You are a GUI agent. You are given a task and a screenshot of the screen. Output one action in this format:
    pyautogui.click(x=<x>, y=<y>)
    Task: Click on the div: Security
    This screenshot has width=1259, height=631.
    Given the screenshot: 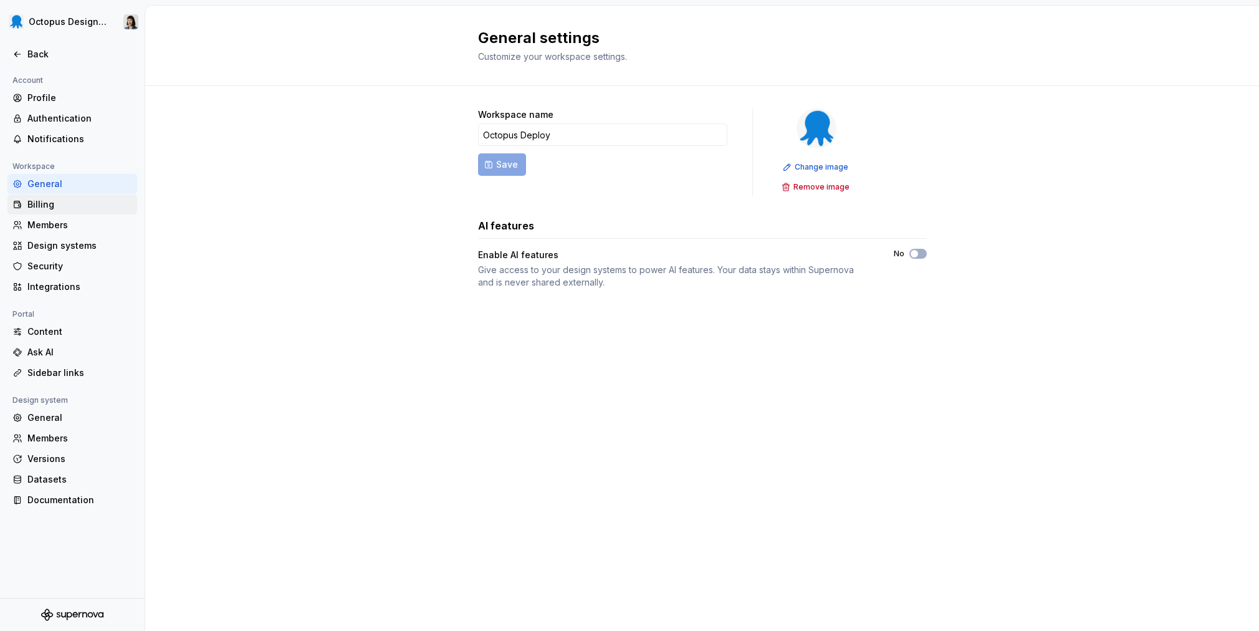 What is the action you would take?
    pyautogui.click(x=80, y=266)
    